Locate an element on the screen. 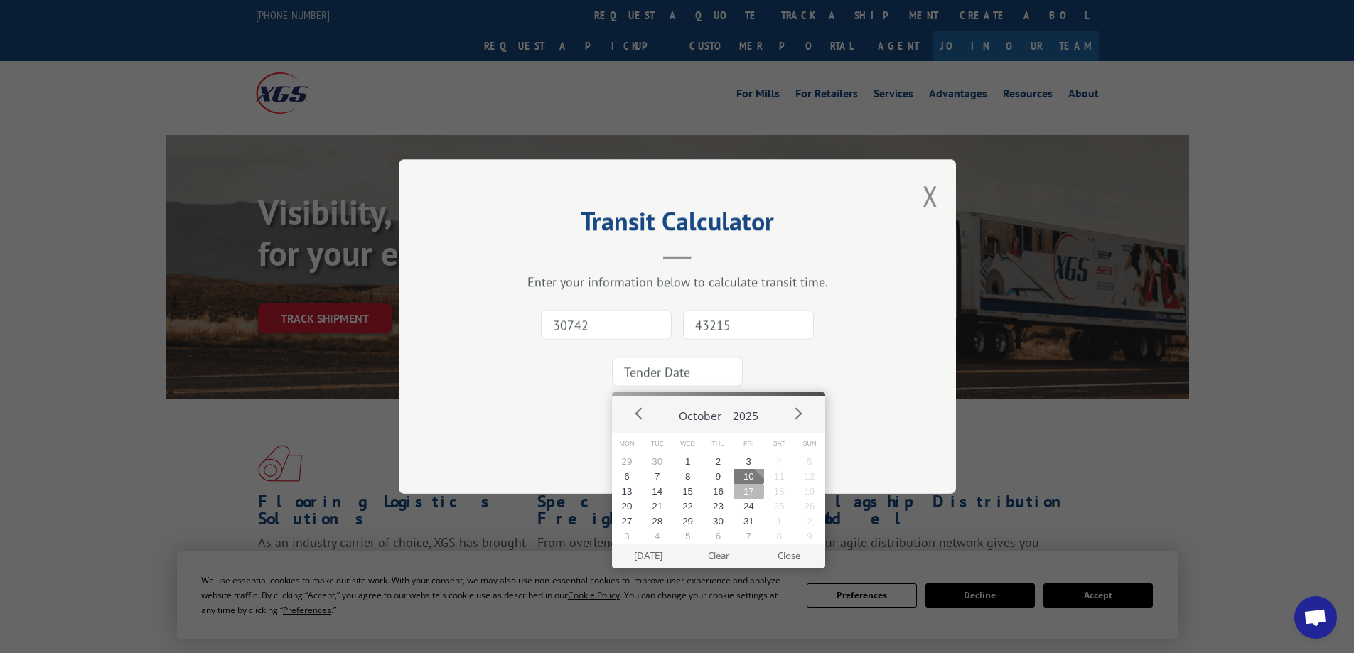 The width and height of the screenshot is (1354, 653). button: 24 is located at coordinates (748, 506).